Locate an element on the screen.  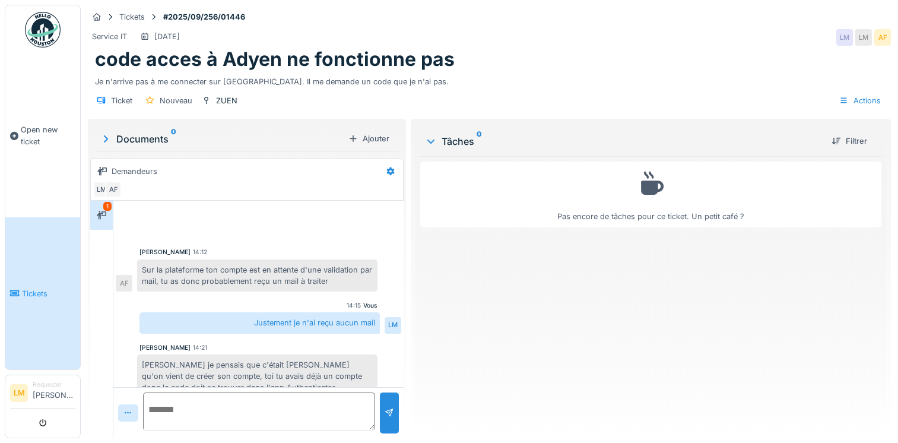
div: Filtrer is located at coordinates (850, 141).